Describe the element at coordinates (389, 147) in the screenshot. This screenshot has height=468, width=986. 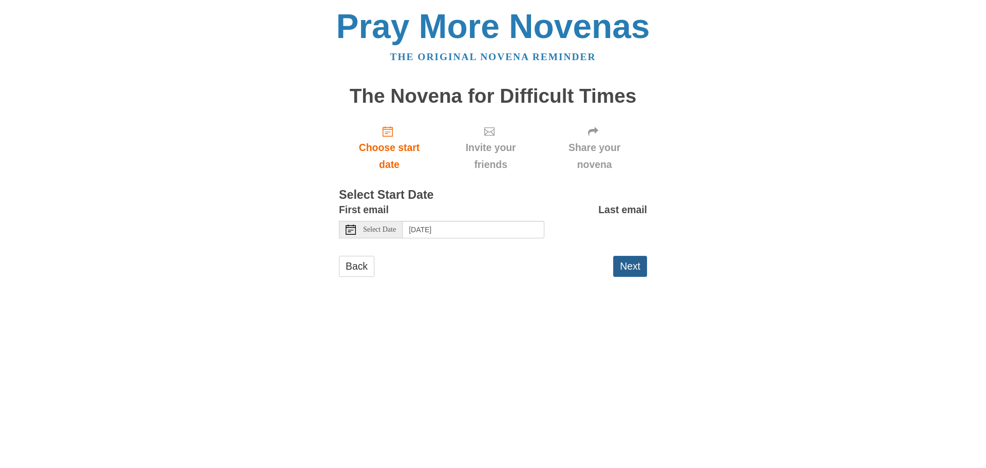
I see `a: Choose start date` at that location.